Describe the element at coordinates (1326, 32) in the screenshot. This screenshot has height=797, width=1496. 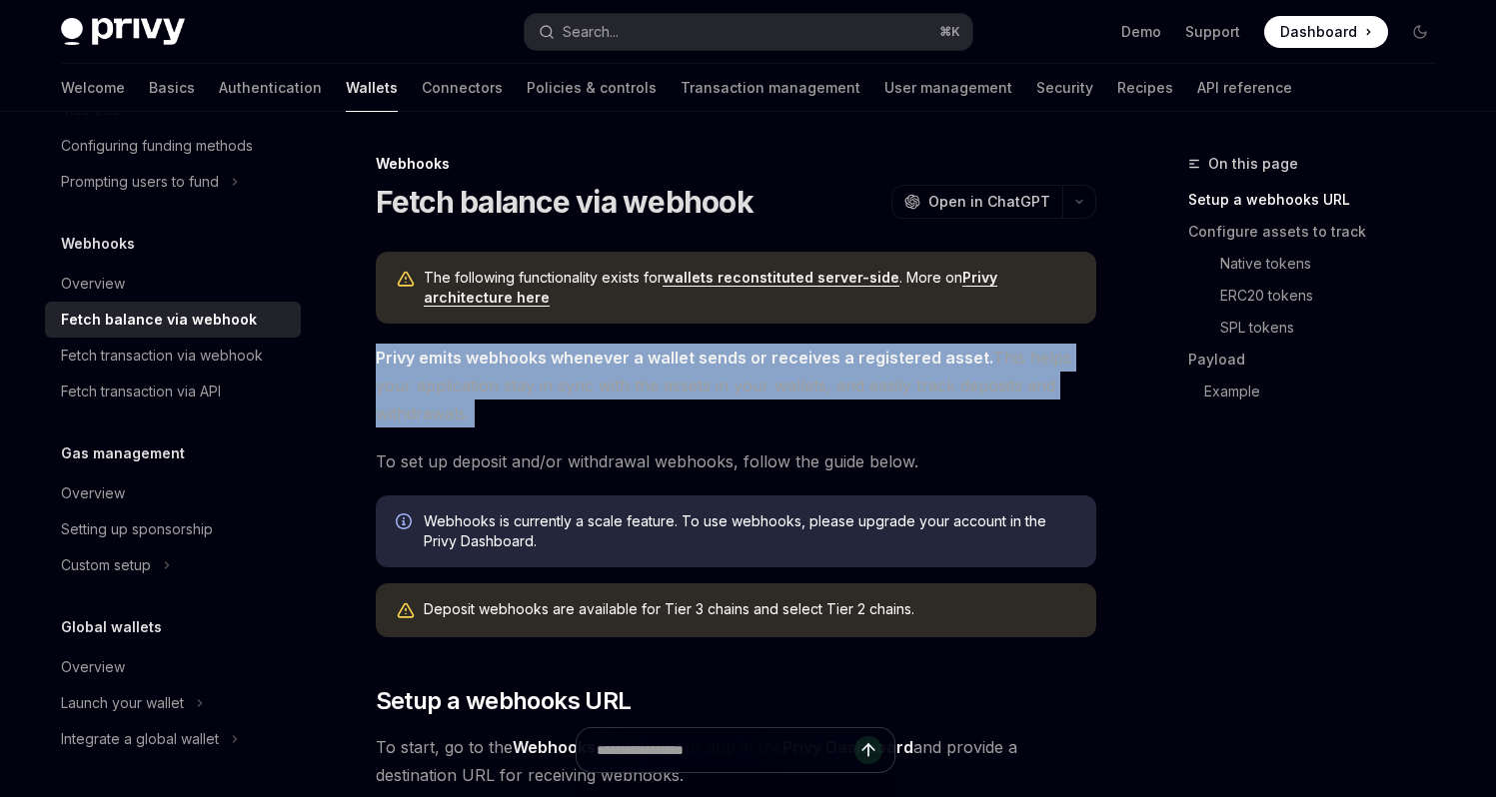
I see `a: Dashboard` at that location.